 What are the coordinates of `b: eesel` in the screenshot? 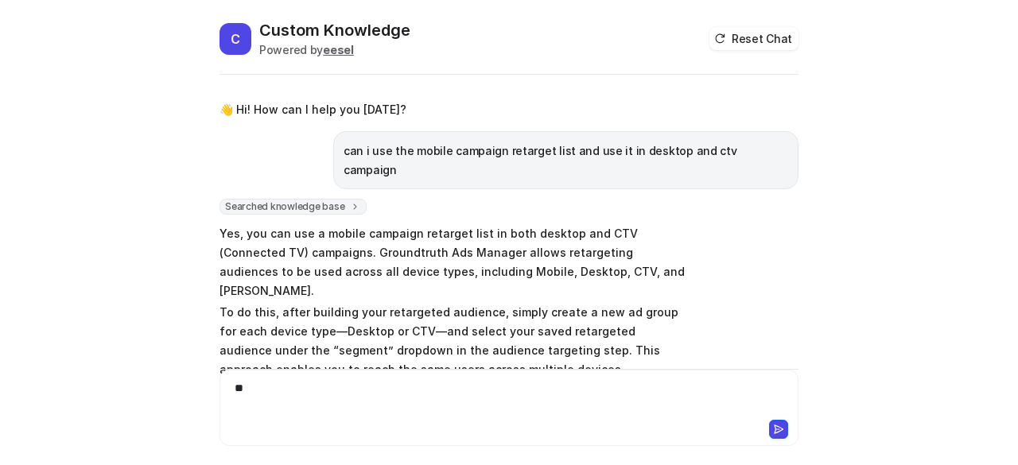 It's located at (338, 49).